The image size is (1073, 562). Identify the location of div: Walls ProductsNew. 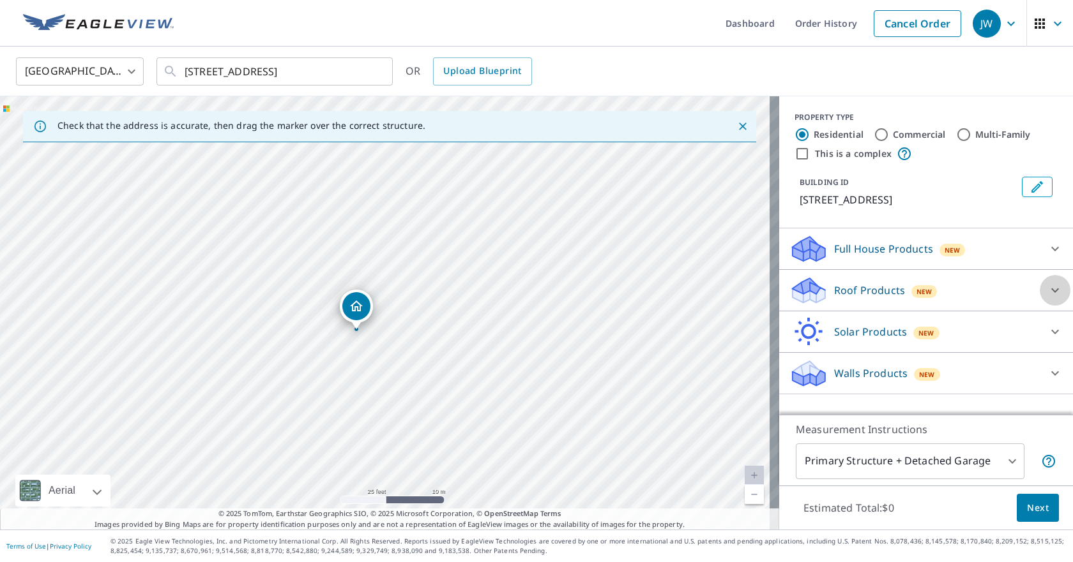
(926, 373).